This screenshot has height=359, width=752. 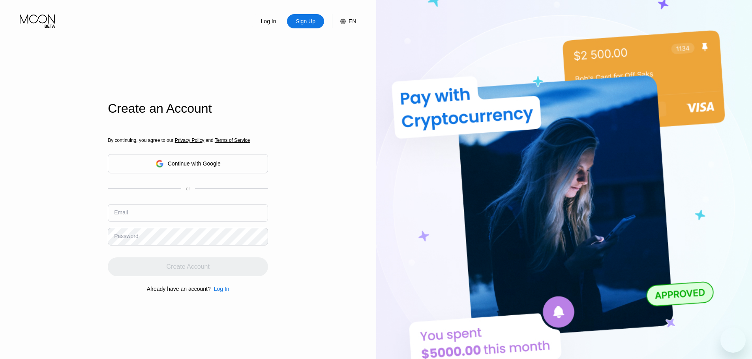 What do you see at coordinates (188, 109) in the screenshot?
I see `div: Create an Account` at bounding box center [188, 109].